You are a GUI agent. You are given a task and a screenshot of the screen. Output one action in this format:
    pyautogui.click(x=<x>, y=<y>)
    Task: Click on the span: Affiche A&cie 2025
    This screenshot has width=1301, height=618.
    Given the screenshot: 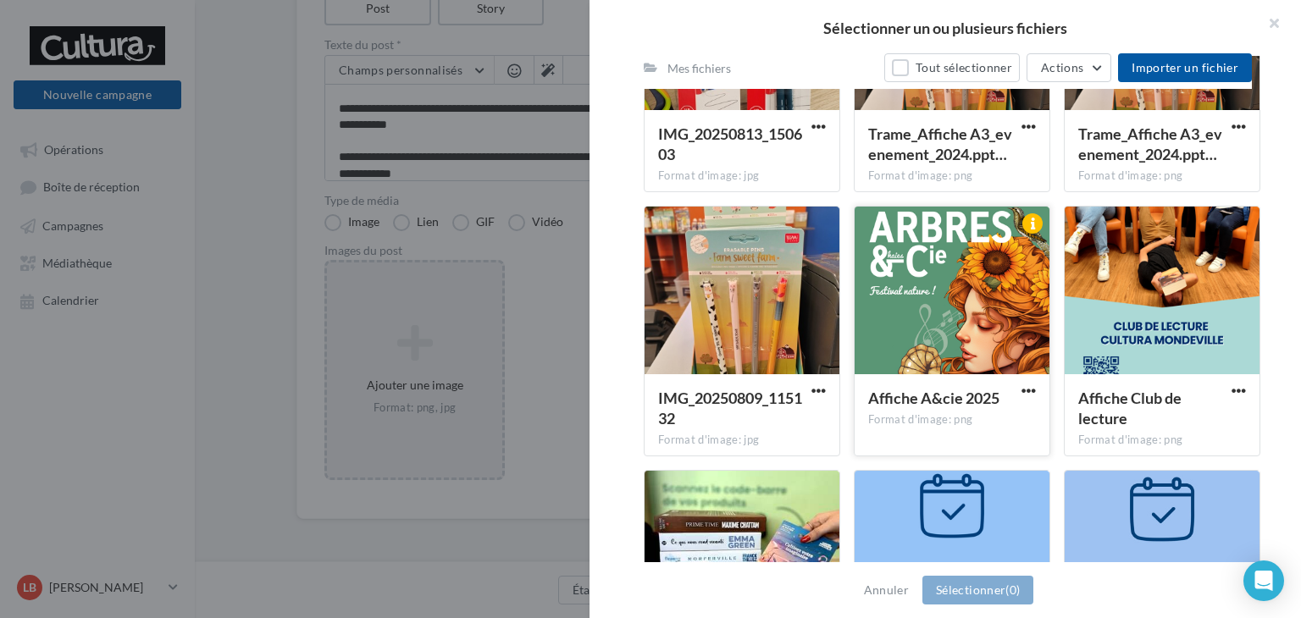 What is the action you would take?
    pyautogui.click(x=933, y=398)
    